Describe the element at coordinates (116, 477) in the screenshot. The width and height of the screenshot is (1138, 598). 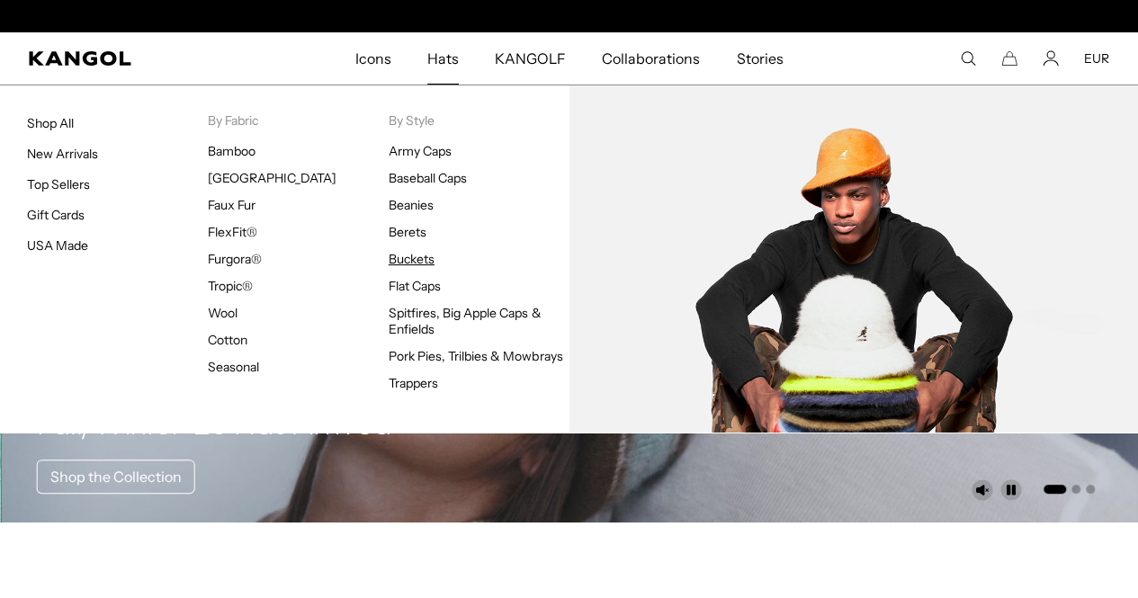
I see `a: Shop the Collection` at that location.